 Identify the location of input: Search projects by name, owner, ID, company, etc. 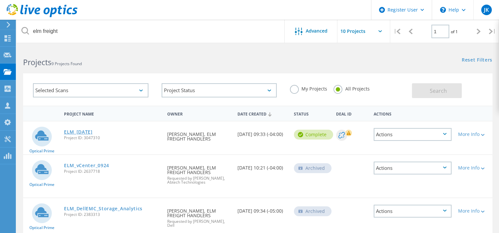
(151, 31).